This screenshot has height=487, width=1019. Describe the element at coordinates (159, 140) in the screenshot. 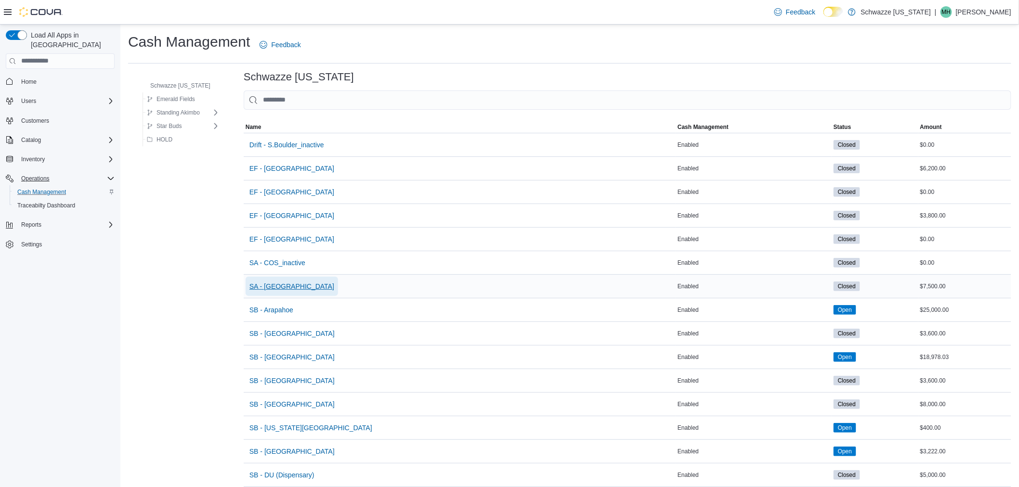

I see `button: HOLD` at that location.